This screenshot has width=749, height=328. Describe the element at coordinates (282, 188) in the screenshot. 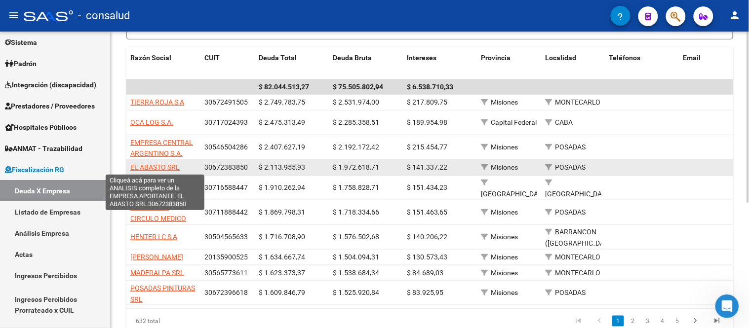

I see `span: $ 1.910.262,94` at that location.